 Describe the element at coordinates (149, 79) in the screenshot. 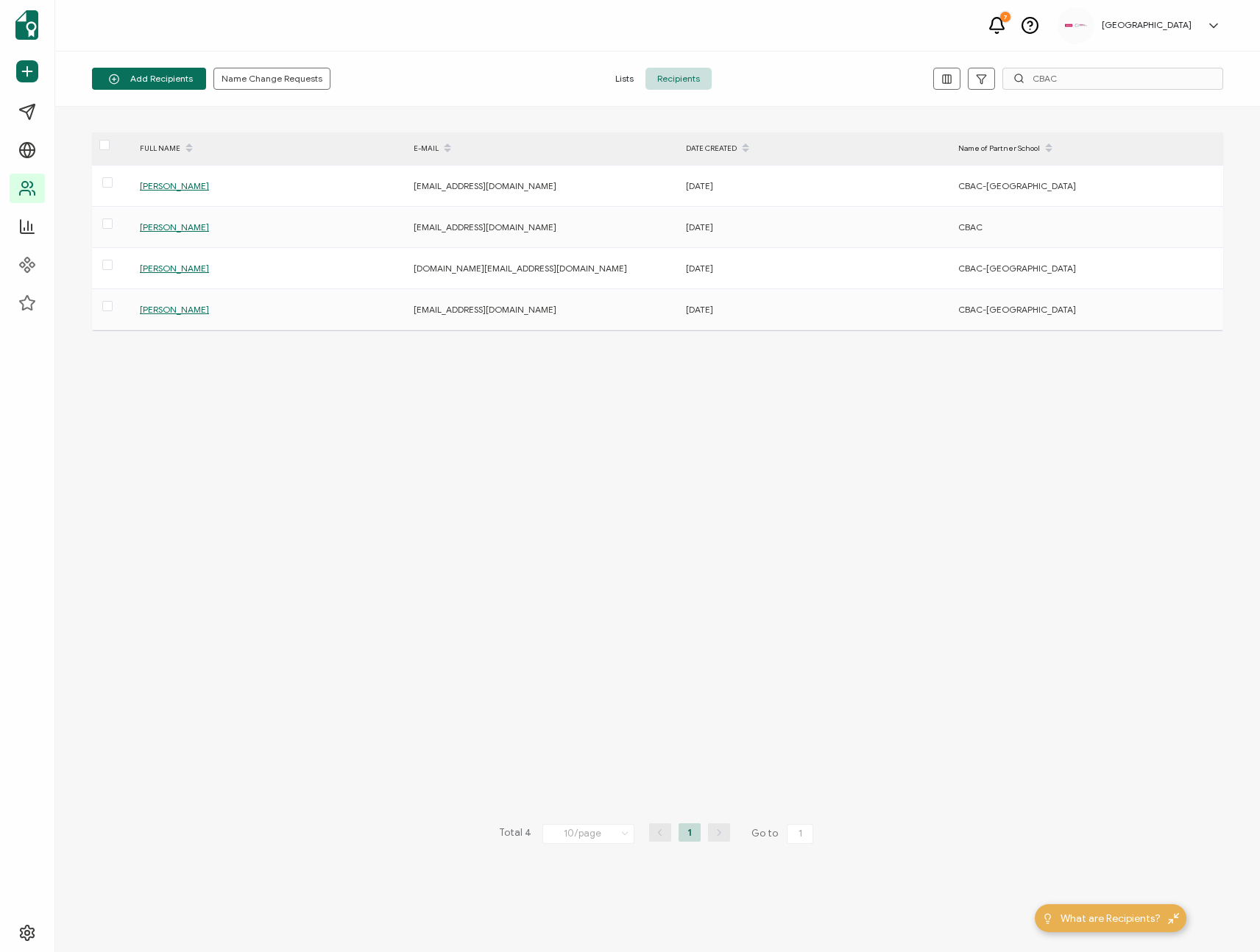

I see `button: Add Recipients` at that location.